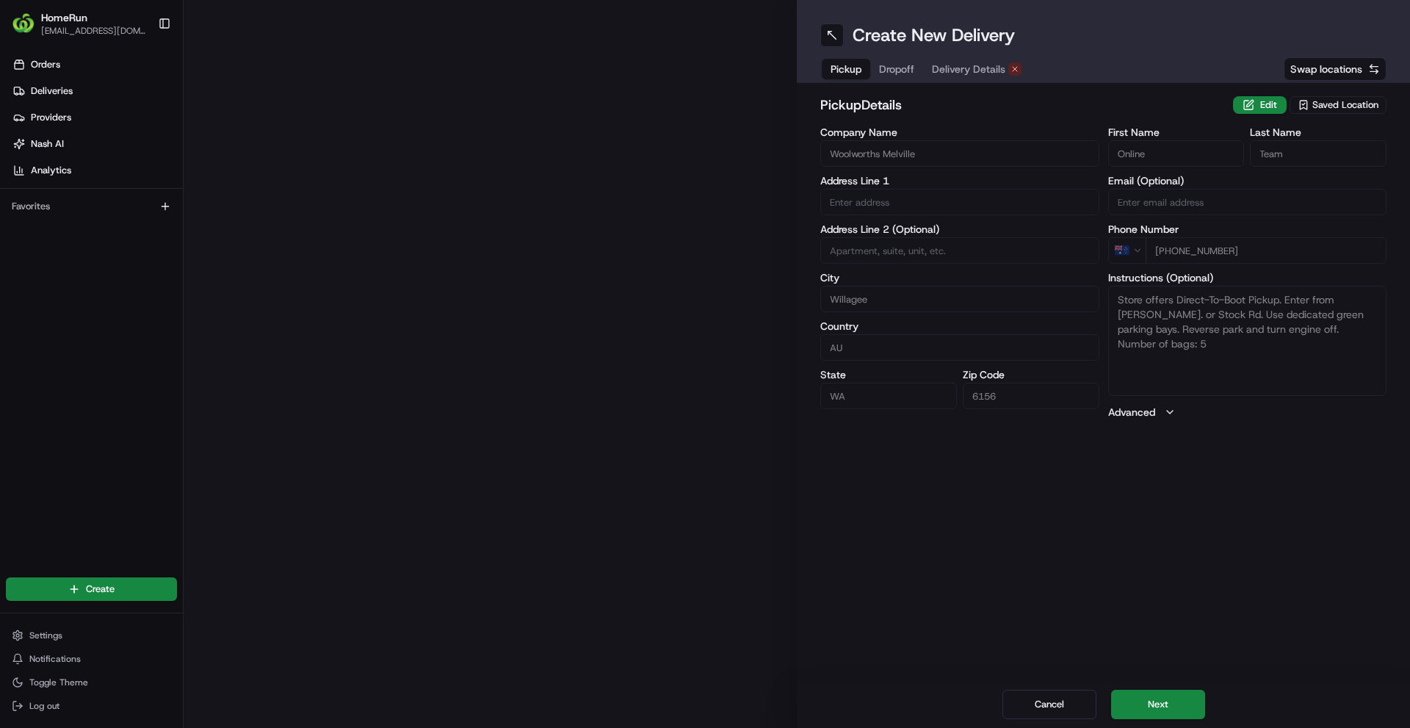 Image resolution: width=1410 pixels, height=728 pixels. I want to click on input: Enter phone number, so click(1266, 250).